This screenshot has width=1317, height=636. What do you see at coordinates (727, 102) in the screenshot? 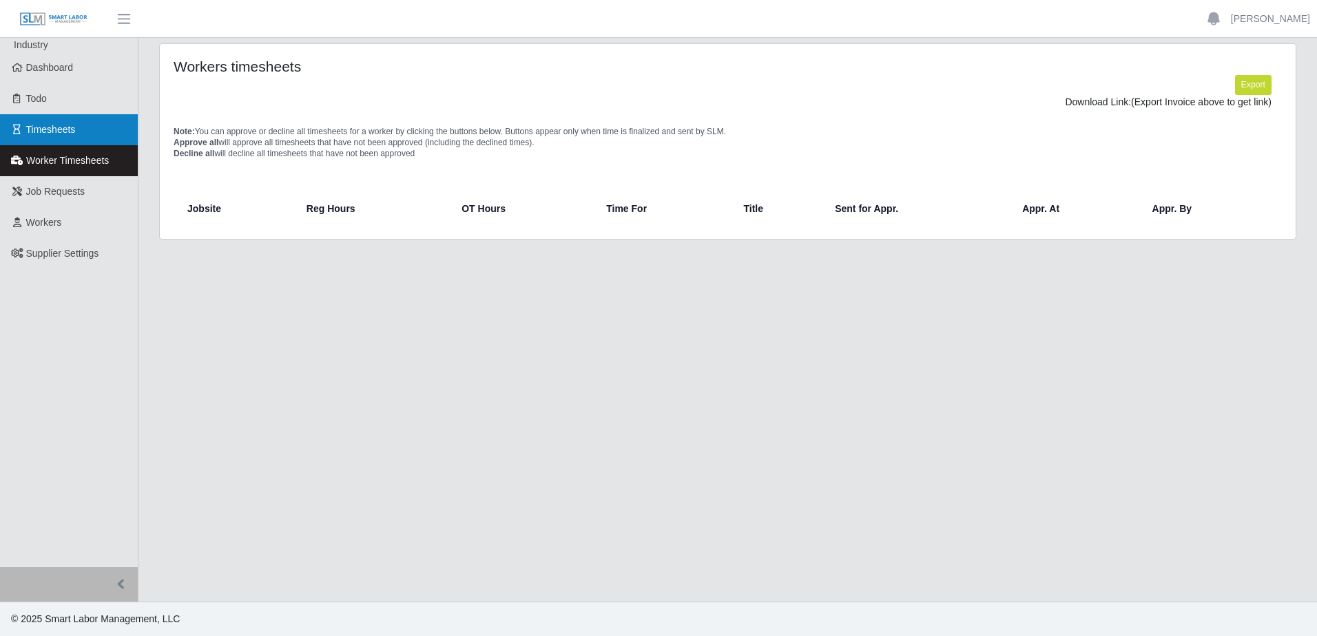
I see `div: Download Link:` at bounding box center [727, 102].